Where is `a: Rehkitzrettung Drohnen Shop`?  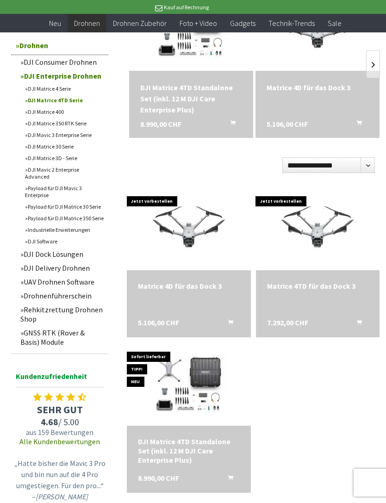 a: Rehkitzrettung Drohnen Shop is located at coordinates (62, 314).